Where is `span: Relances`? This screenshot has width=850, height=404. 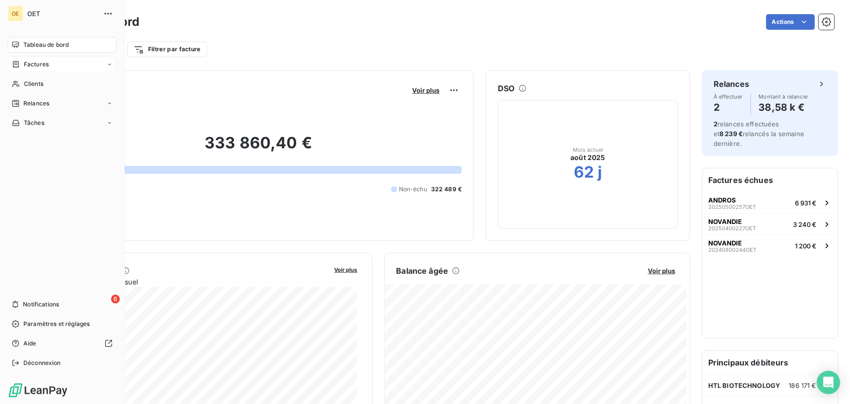 span: Relances is located at coordinates (36, 103).